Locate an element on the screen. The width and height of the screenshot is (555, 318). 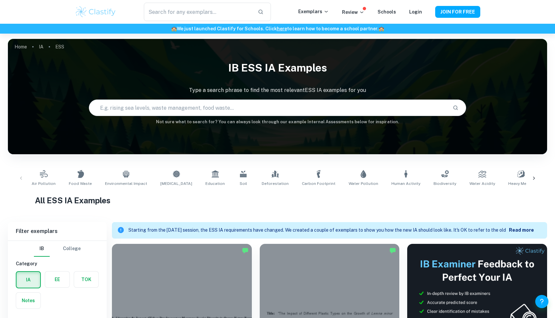
span: Education is located at coordinates (215, 183).